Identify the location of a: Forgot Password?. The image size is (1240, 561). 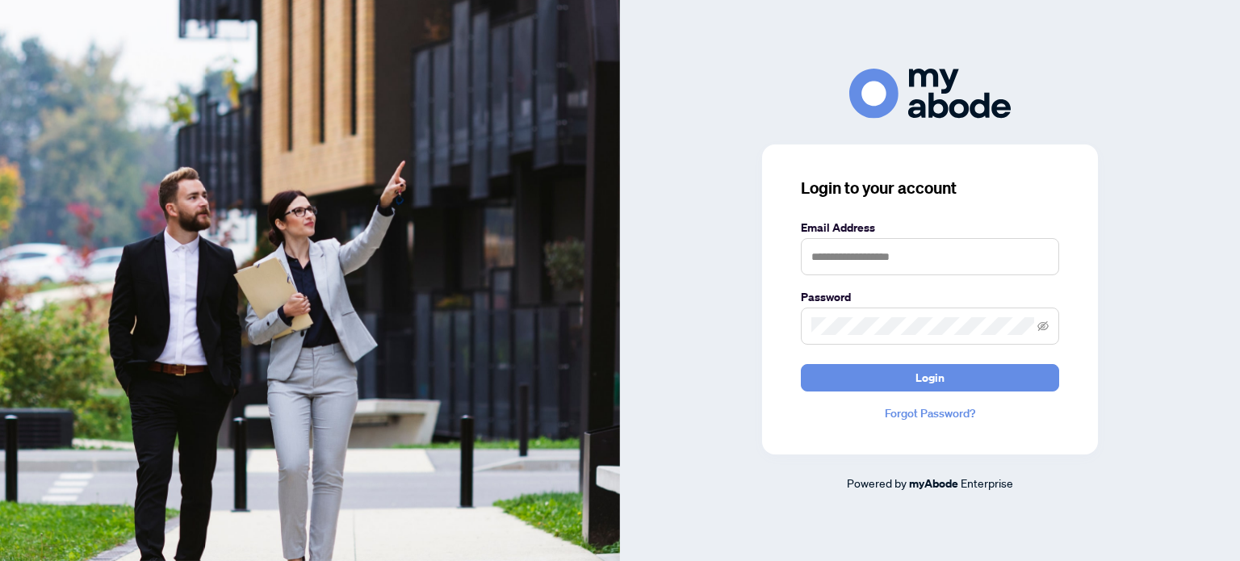
(930, 413).